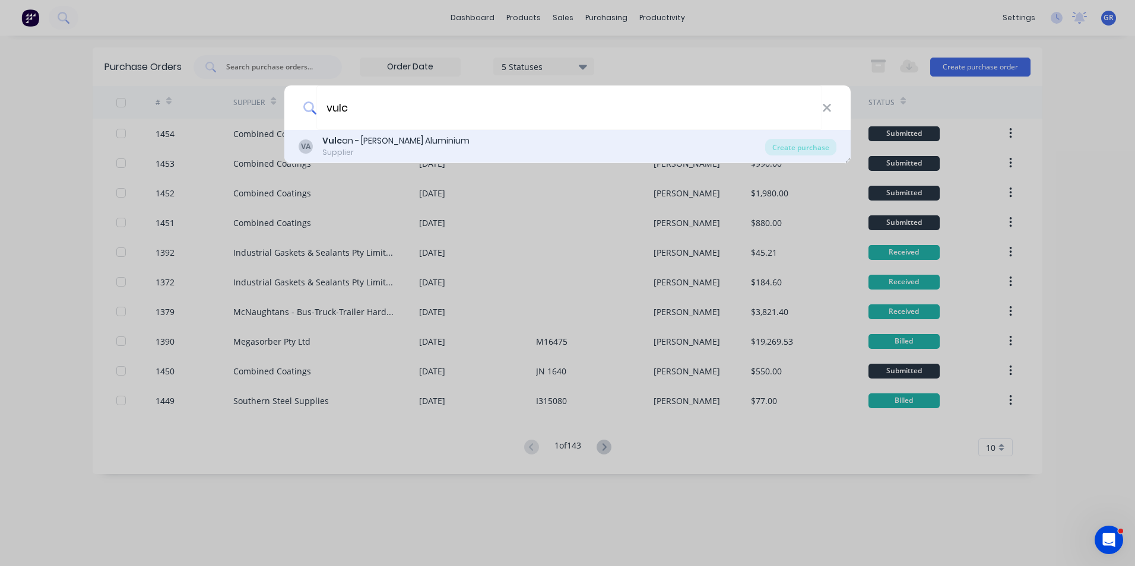 The width and height of the screenshot is (1135, 566). Describe the element at coordinates (801, 147) in the screenshot. I see `div: Create purchase` at that location.